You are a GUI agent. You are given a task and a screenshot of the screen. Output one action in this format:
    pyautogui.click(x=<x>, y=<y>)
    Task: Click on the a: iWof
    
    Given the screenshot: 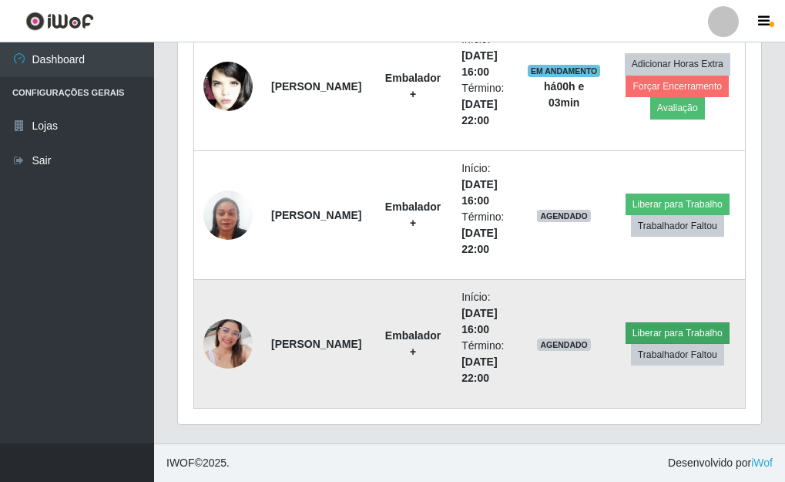 What is the action you would take?
    pyautogui.click(x=762, y=462)
    